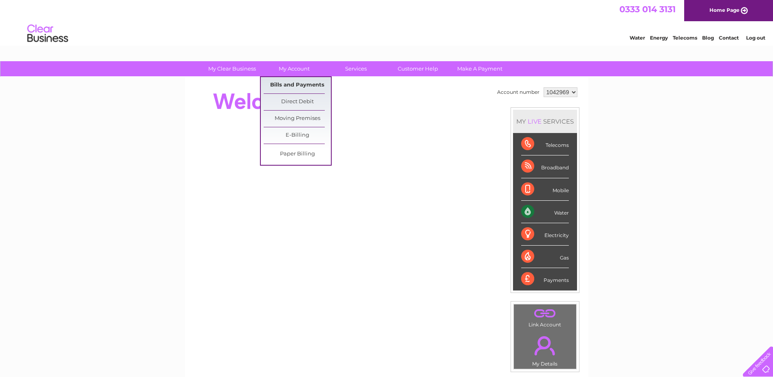 This screenshot has width=773, height=377. Describe the element at coordinates (297, 154) in the screenshot. I see `a: Paper Billing` at that location.